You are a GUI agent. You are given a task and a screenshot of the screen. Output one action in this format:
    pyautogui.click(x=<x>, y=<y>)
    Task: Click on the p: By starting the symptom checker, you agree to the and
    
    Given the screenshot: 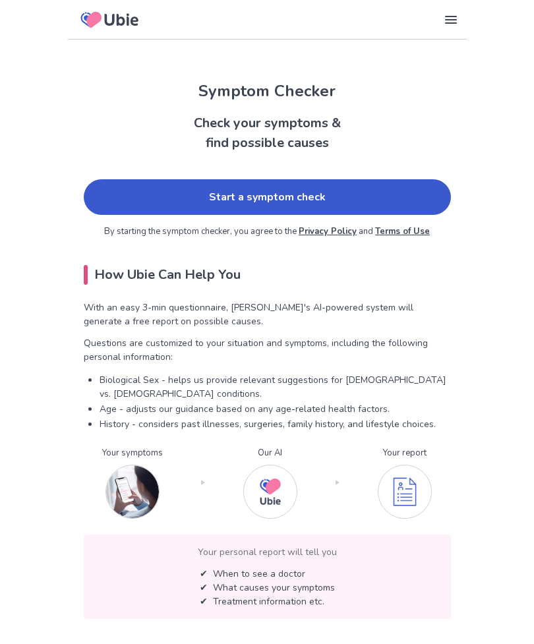 What is the action you would take?
    pyautogui.click(x=267, y=232)
    